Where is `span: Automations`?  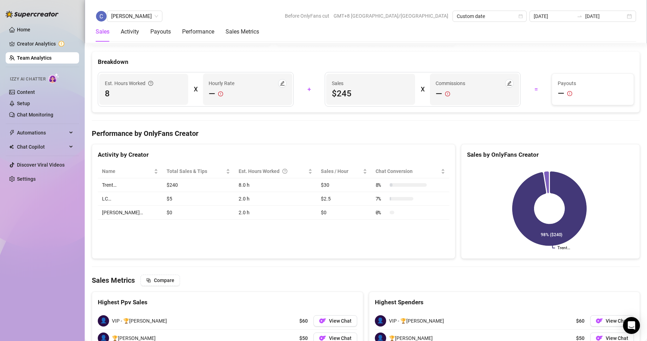 span: Automations is located at coordinates (42, 133).